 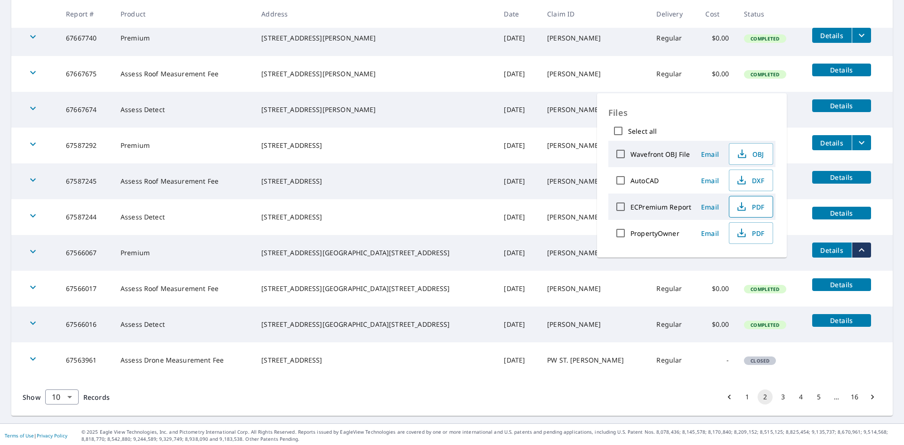 I want to click on button: detailsBtn-67667740, so click(x=832, y=35).